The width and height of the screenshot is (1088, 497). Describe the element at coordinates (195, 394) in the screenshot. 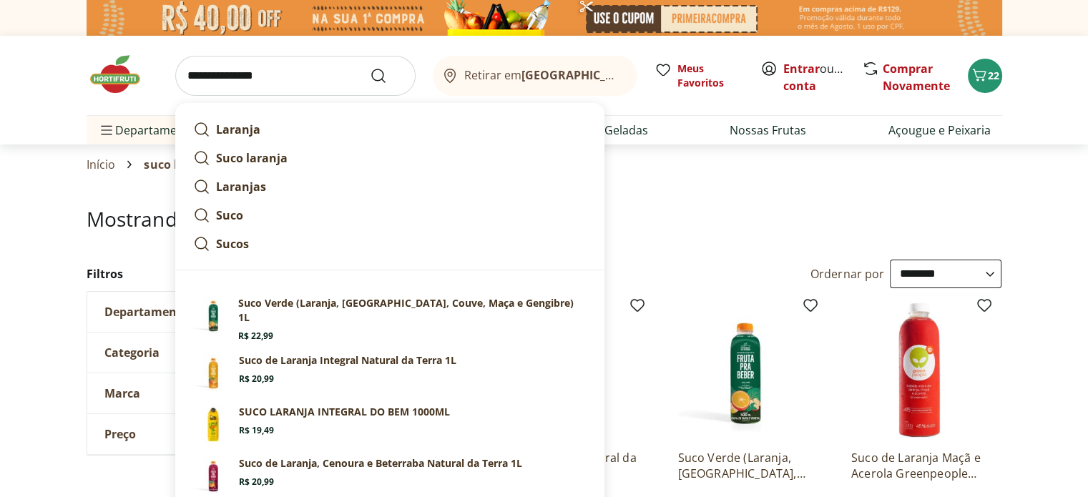

I see `button: Marca` at that location.